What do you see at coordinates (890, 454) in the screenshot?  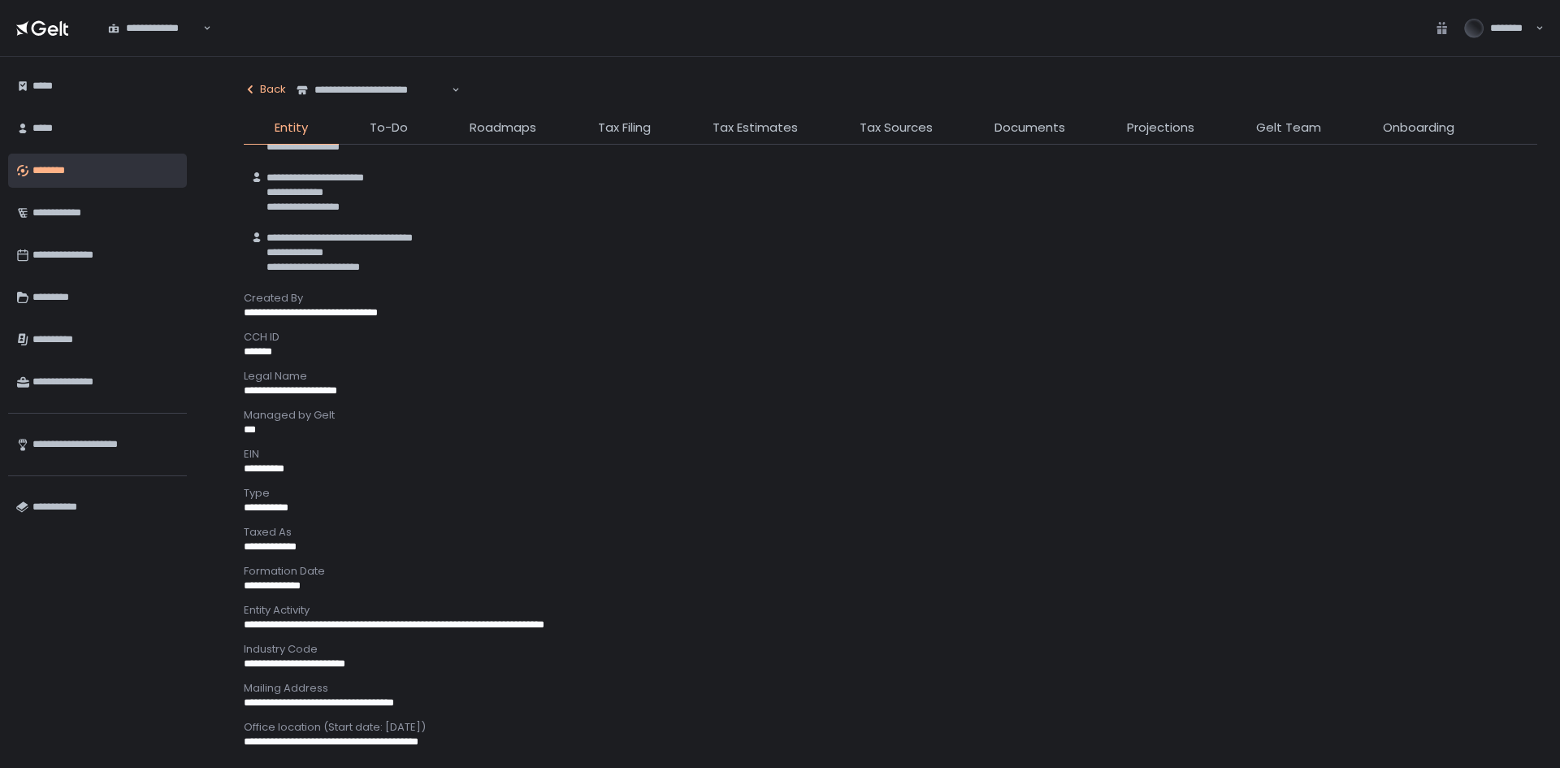 I see `div: EIN` at bounding box center [890, 454].